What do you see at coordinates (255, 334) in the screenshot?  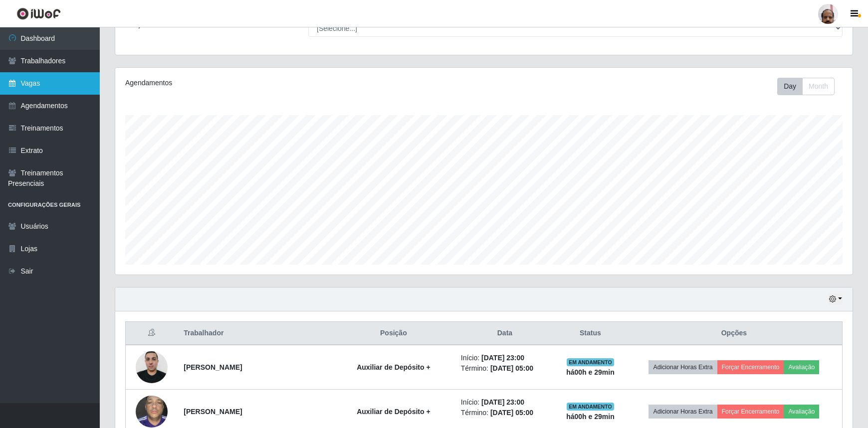 I see `th: Trabalhador` at bounding box center [255, 334].